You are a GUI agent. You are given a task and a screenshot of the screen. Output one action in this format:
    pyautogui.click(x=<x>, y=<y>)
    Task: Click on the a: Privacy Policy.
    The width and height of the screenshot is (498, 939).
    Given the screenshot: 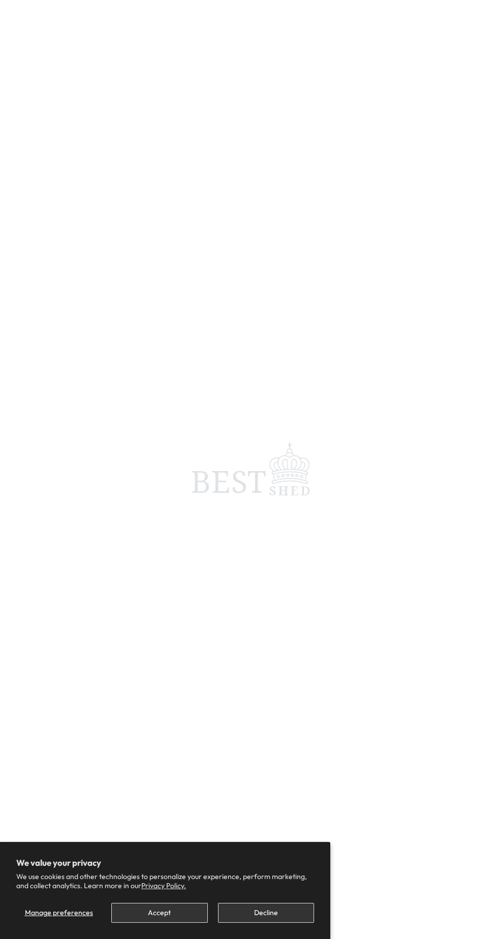 What is the action you would take?
    pyautogui.click(x=164, y=886)
    